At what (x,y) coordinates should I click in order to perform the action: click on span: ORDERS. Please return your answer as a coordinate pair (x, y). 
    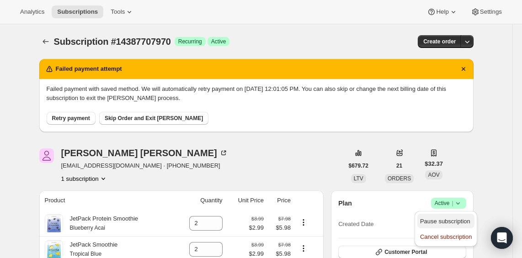
    Looking at the image, I should click on (399, 179).